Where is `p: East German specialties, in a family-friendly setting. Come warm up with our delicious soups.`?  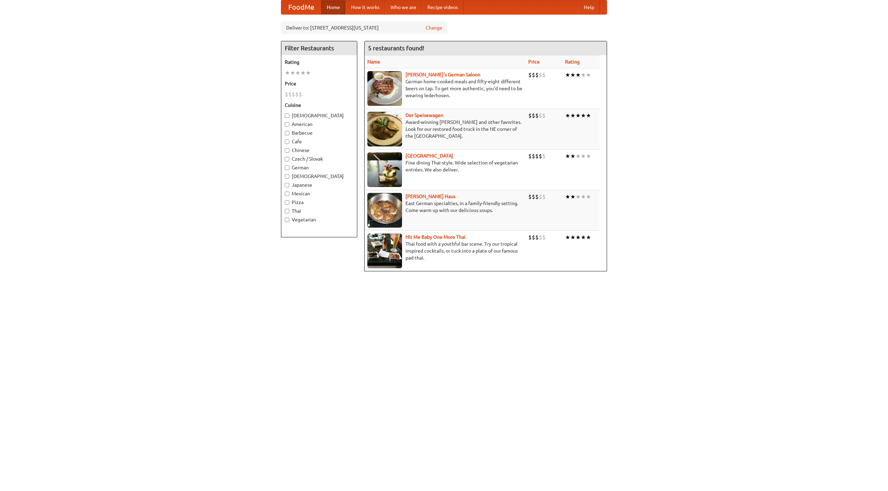 p: East German specialties, in a family-friendly setting. Come warm up with our delicious soups. is located at coordinates (445, 207).